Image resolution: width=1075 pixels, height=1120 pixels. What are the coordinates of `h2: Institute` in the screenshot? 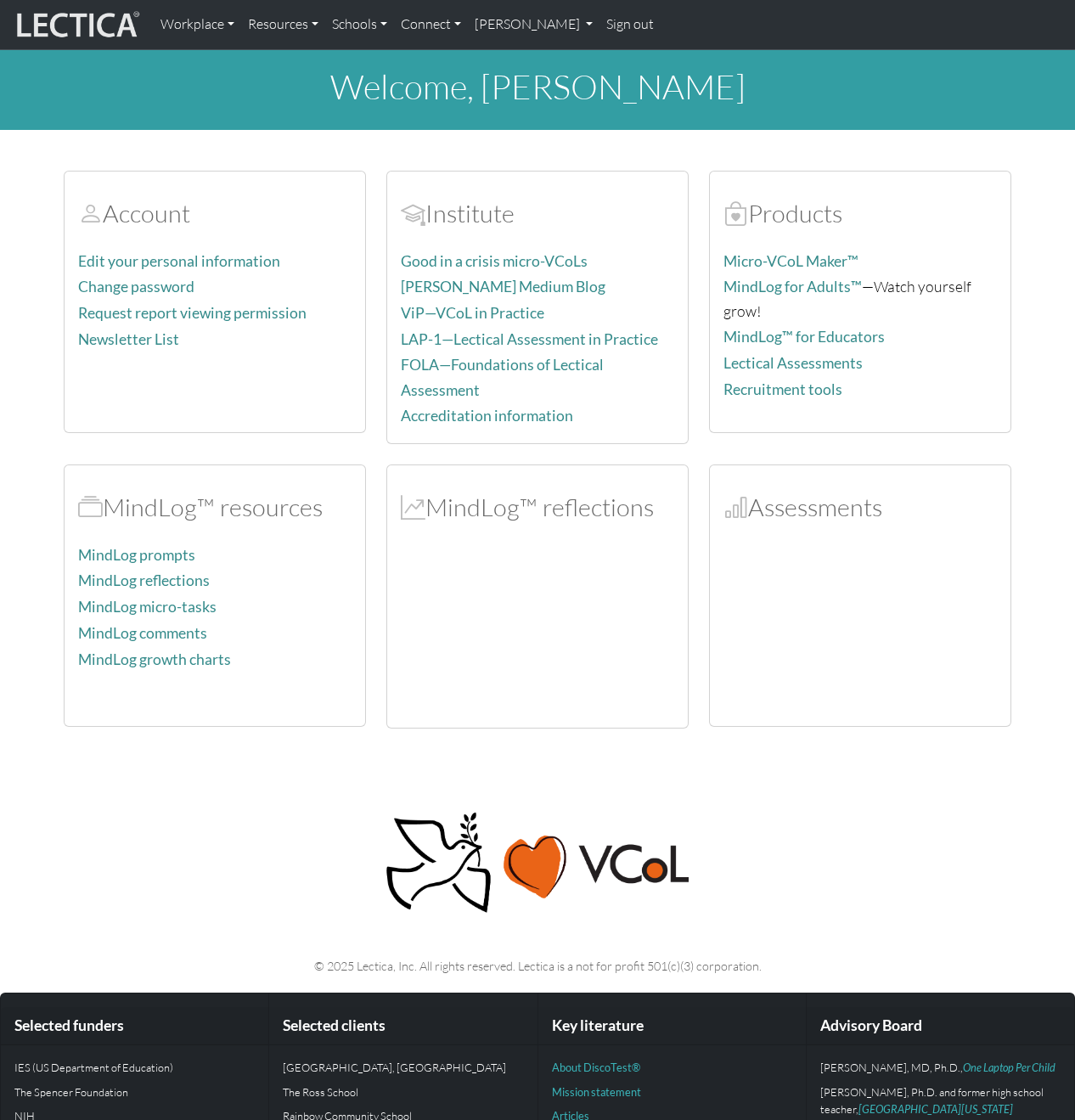 It's located at (538, 213).